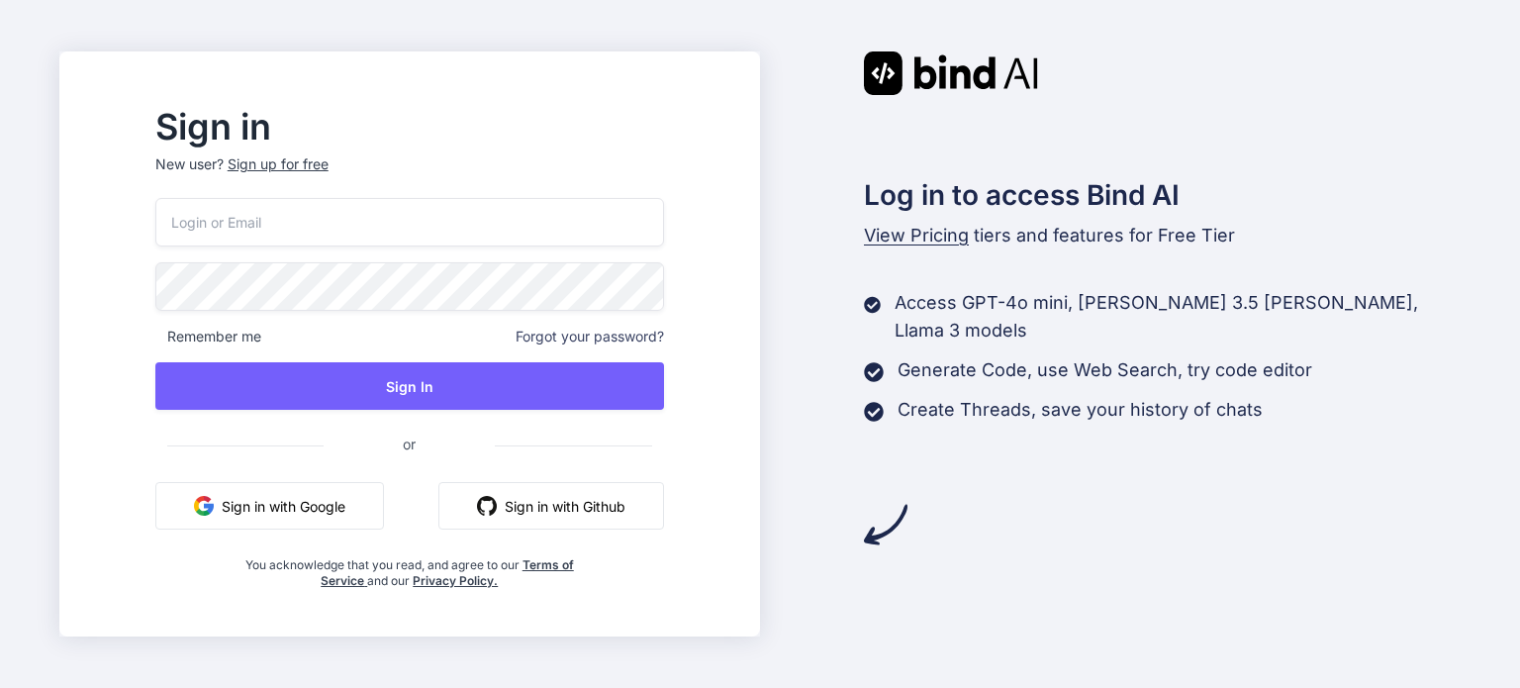  I want to click on img: Bind AI logo, so click(951, 73).